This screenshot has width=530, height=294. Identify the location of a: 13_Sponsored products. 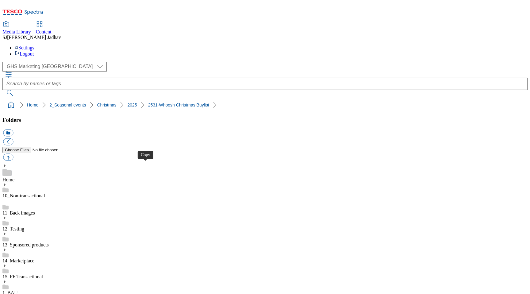
(25, 245).